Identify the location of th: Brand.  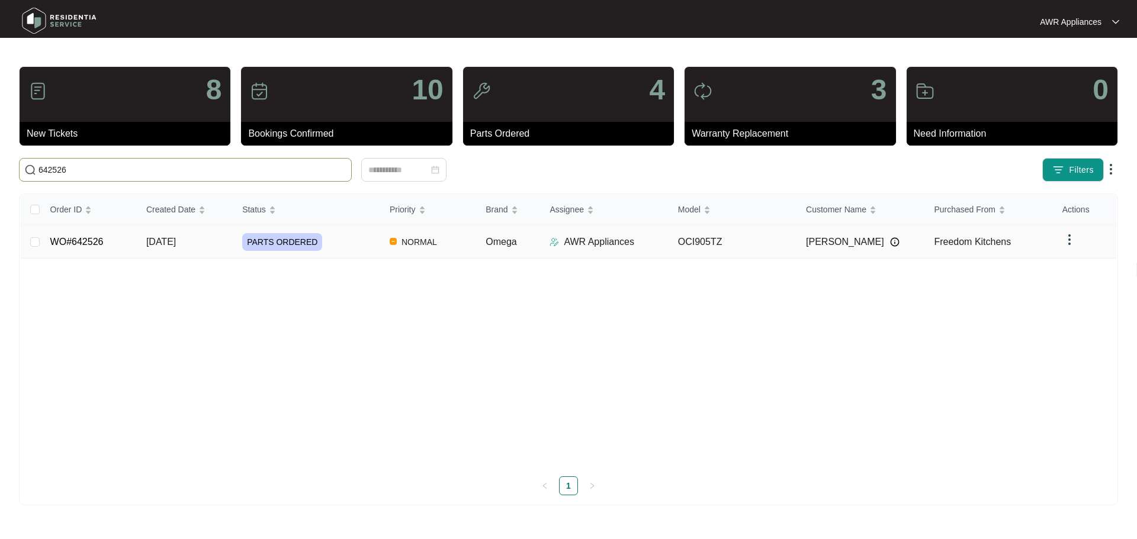
(508, 210).